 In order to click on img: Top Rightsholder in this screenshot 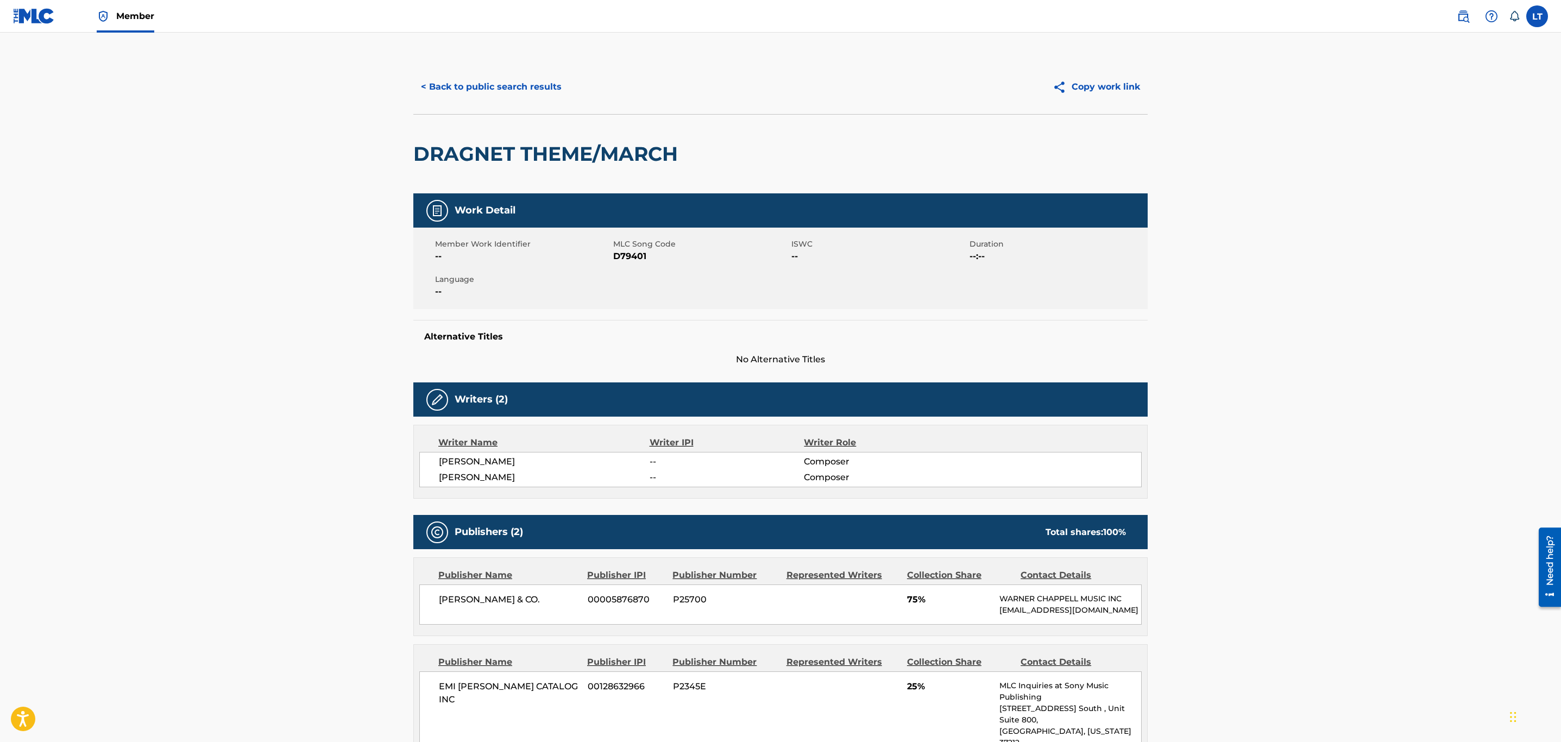, I will do `click(103, 16)`.